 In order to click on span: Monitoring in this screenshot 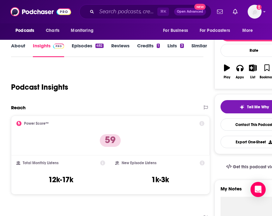, I will do `click(82, 31)`.